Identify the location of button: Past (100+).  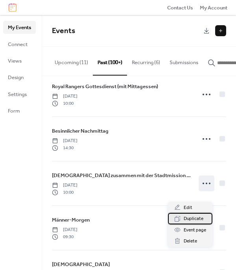
(110, 61).